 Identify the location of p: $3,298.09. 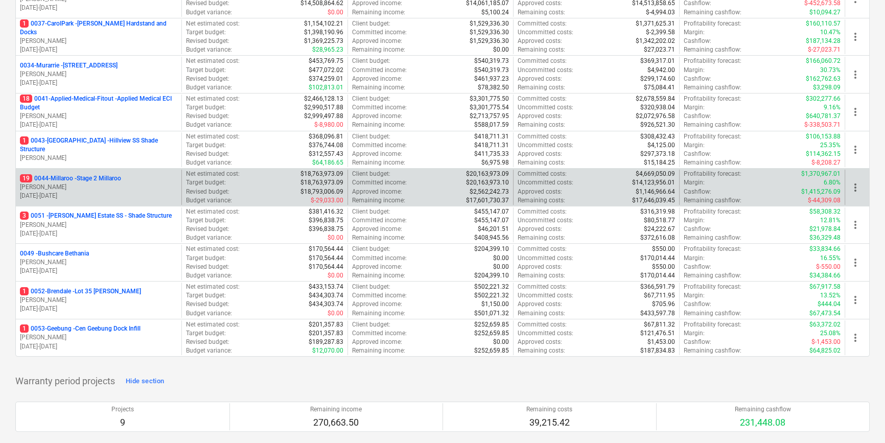
(827, 87).